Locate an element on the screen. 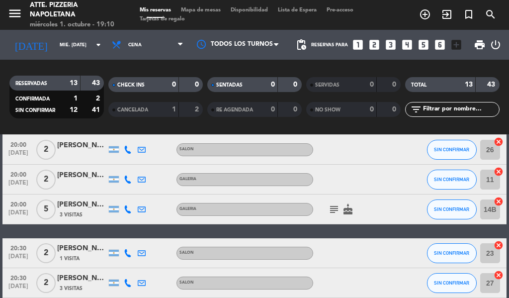 The height and width of the screenshot is (298, 509). span: CHECK INS is located at coordinates (131, 85).